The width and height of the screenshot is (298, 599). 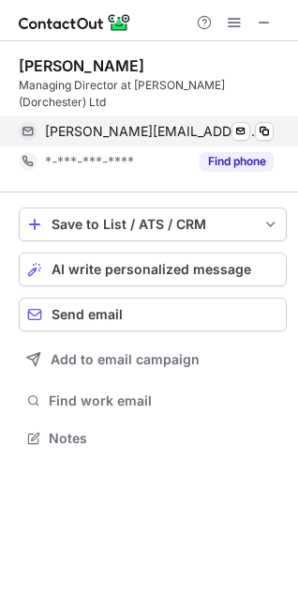 I want to click on span: Add to email campaign, so click(x=125, y=359).